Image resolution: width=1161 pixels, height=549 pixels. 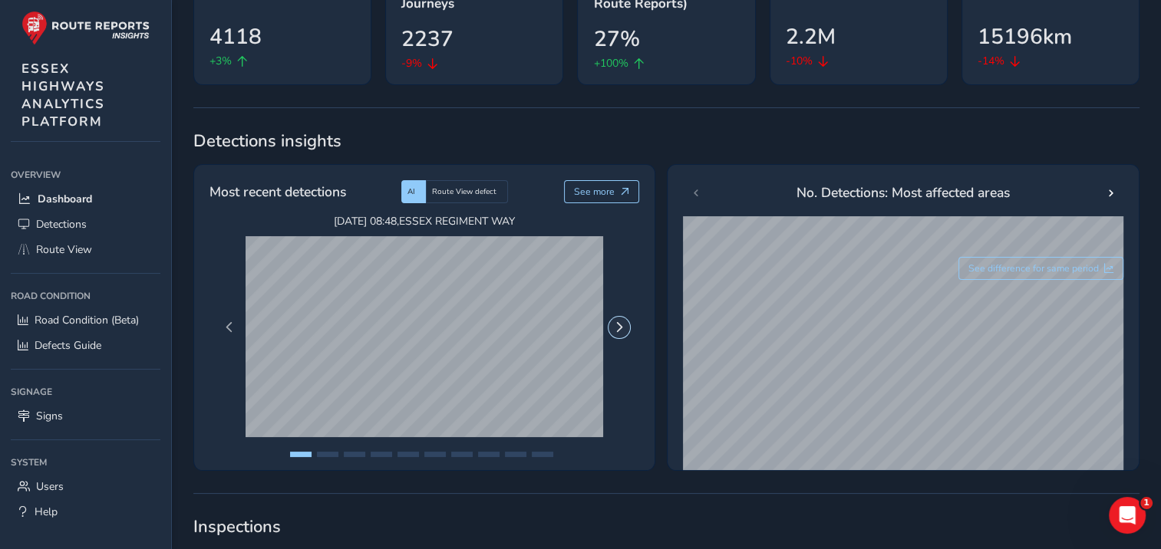 I want to click on span: 15196km, so click(x=1024, y=37).